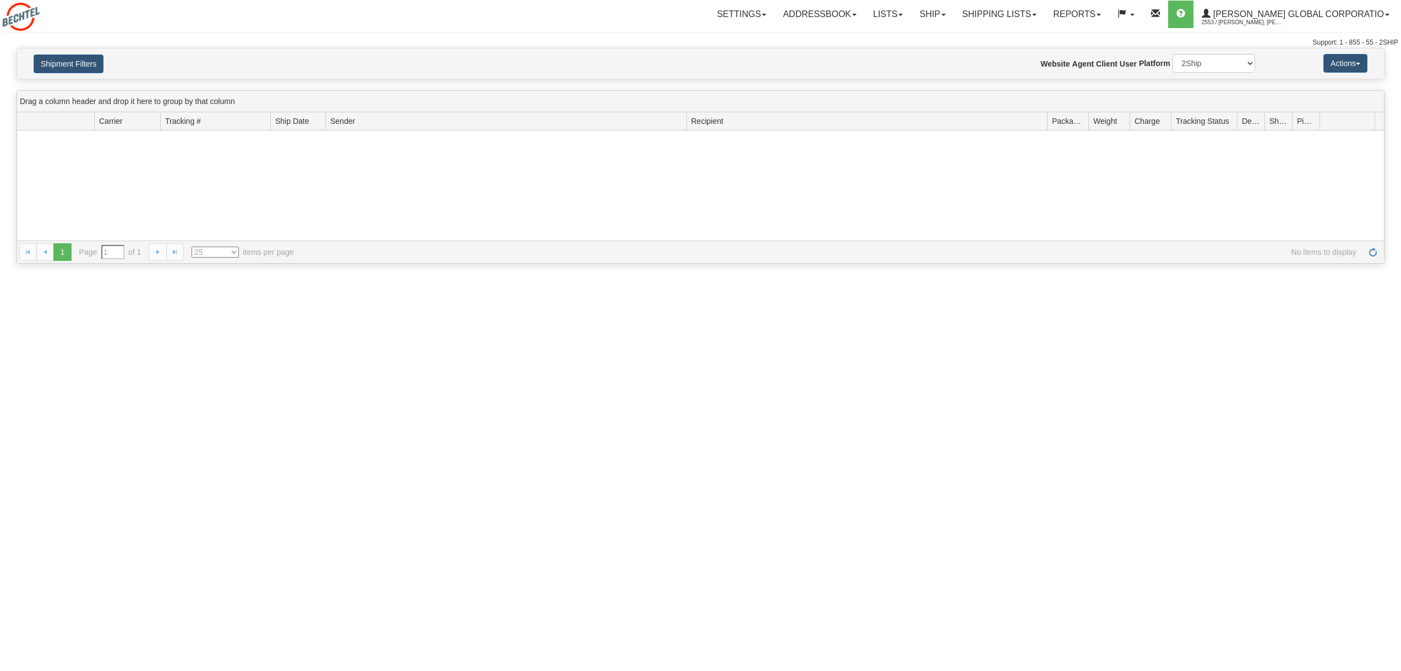 The image size is (1401, 671). Describe the element at coordinates (820, 14) in the screenshot. I see `a: Addressbook` at that location.